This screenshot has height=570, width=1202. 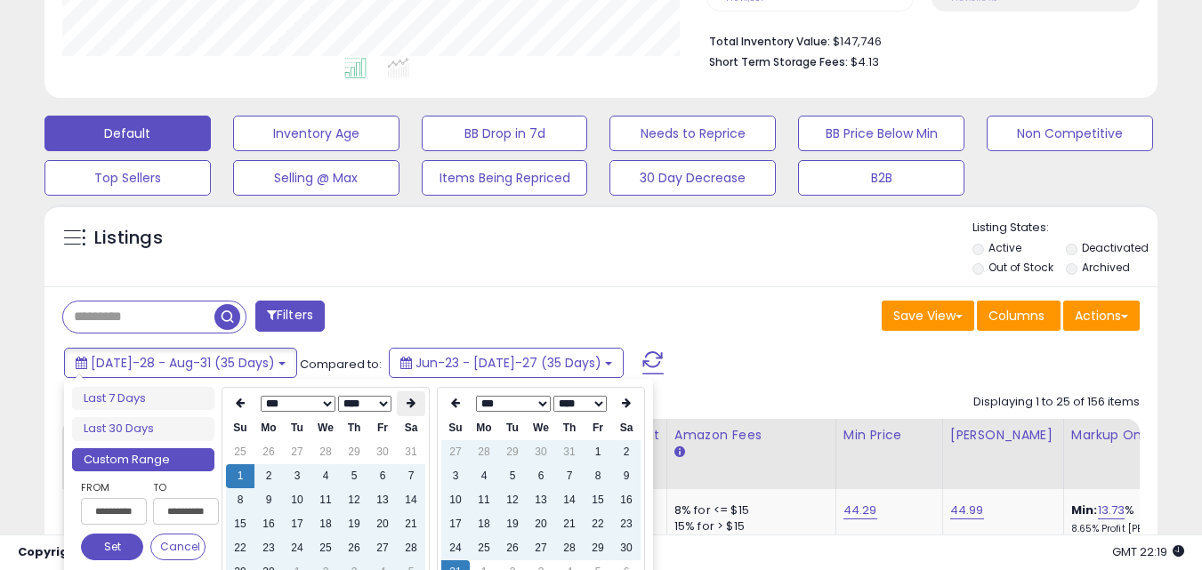 What do you see at coordinates (917, 40) in the screenshot?
I see `li: $147,746` at bounding box center [917, 40].